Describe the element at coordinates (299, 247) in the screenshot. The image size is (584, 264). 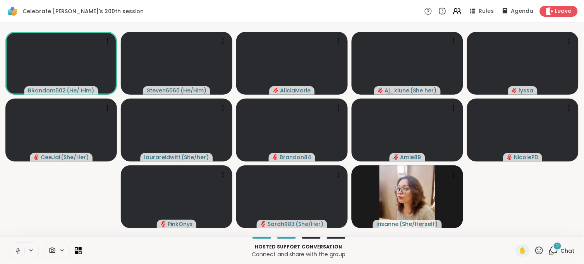
I see `p: Hosted support conversation` at that location.